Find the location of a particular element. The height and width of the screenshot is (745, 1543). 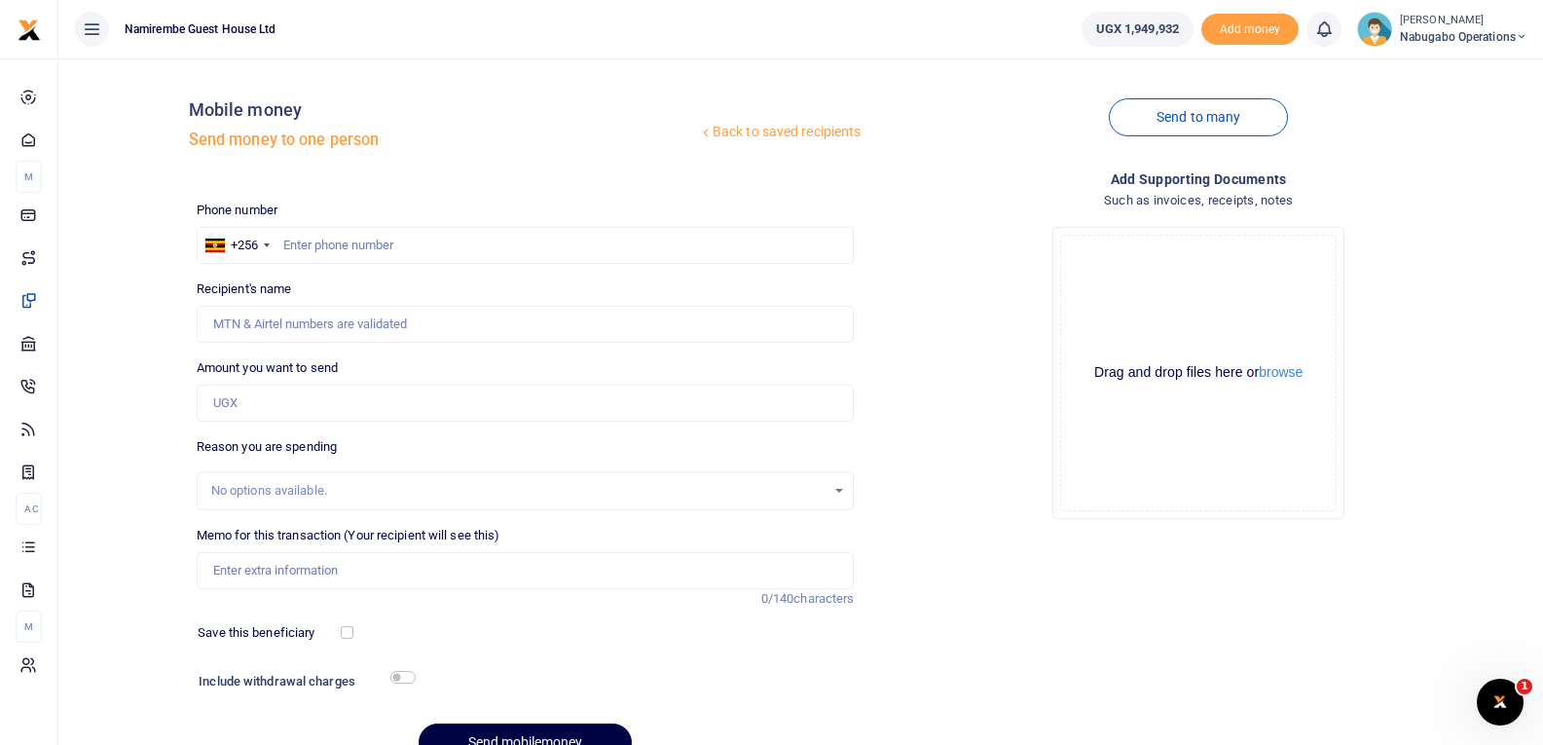

span: UGX 1,949,932 is located at coordinates (1137, 29).